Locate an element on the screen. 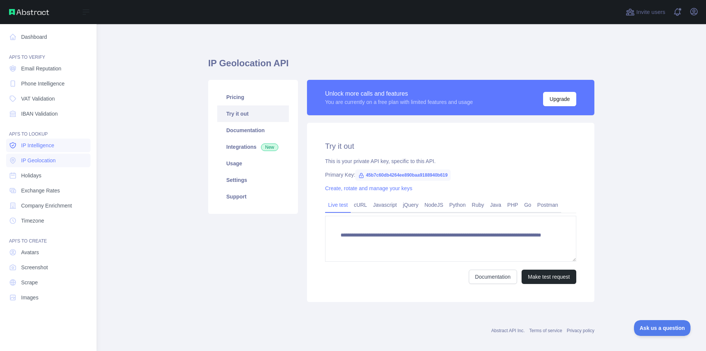 This screenshot has width=706, height=351. a: Java is located at coordinates (496, 205).